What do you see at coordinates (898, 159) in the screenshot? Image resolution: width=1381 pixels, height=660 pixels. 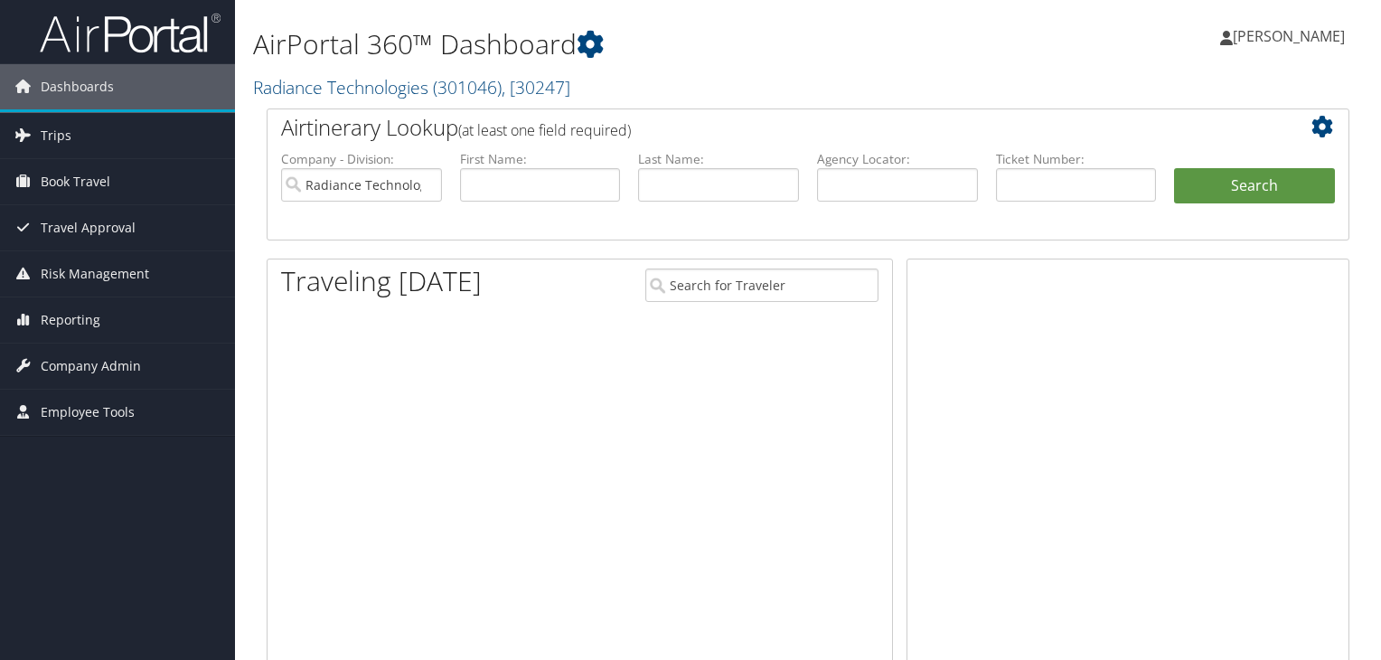 I see `label: Agency Locator:` at bounding box center [898, 159].